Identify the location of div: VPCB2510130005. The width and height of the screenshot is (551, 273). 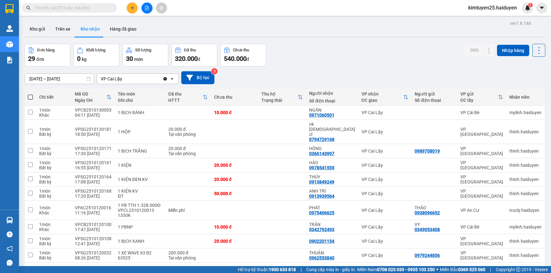
(93, 110).